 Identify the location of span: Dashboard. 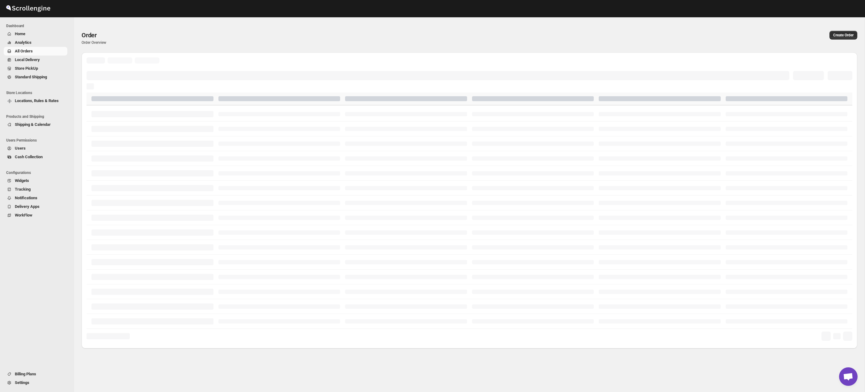
(38, 26).